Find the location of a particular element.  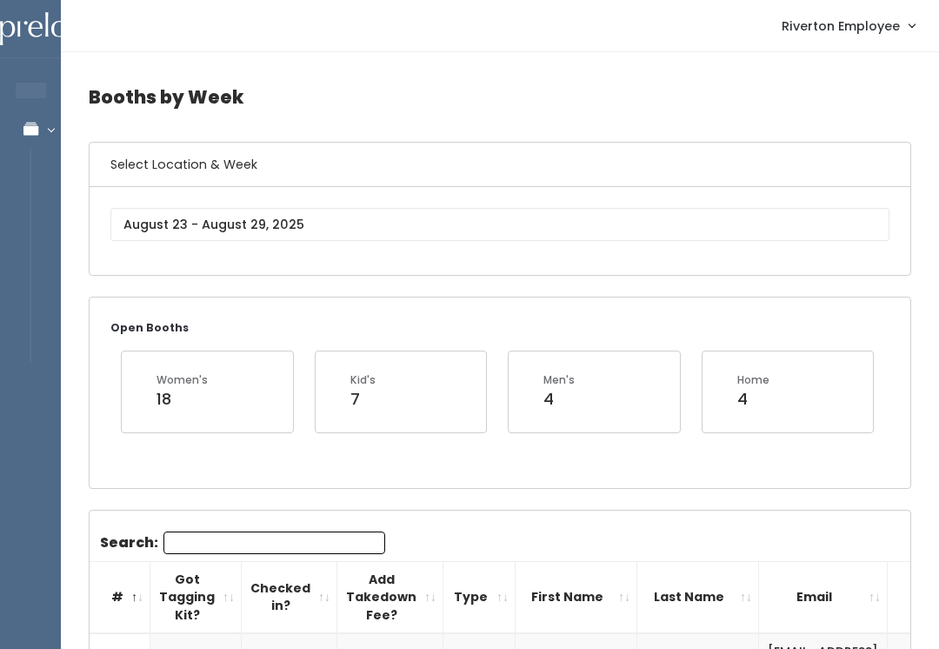

div: 18 is located at coordinates (182, 399).